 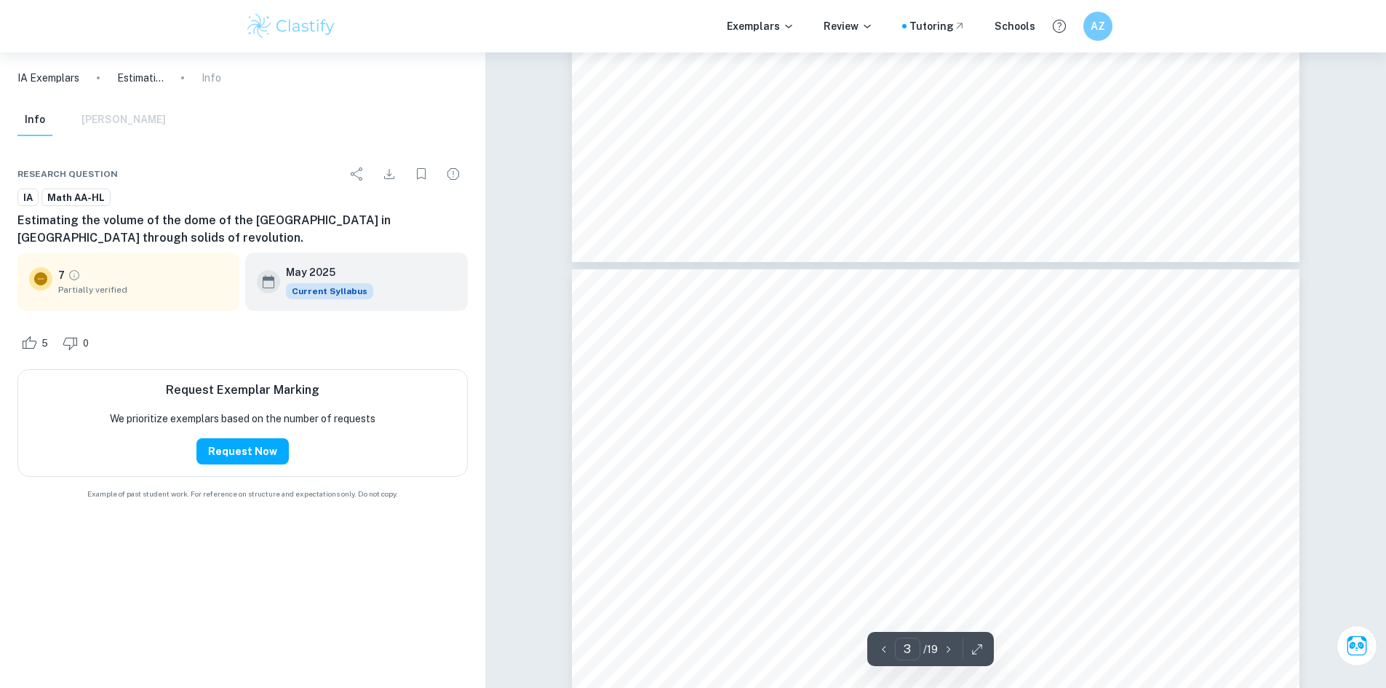 What do you see at coordinates (937, 26) in the screenshot?
I see `a: Tutoring` at bounding box center [937, 26].